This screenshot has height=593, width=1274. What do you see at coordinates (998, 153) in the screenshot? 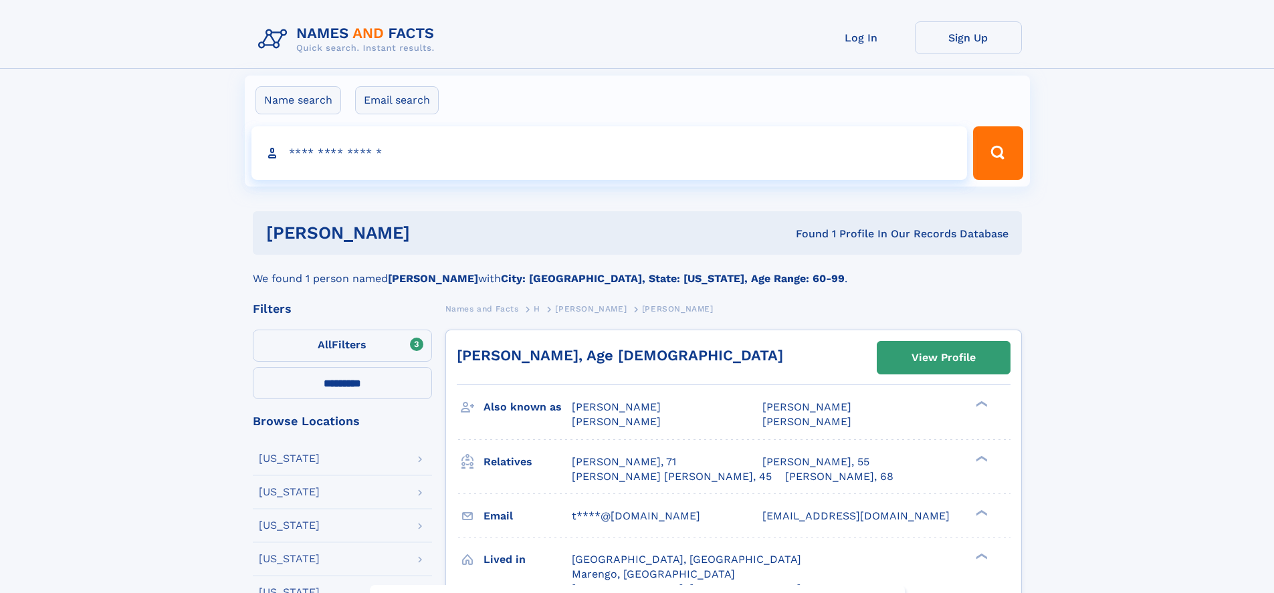
I see `button: Search Button` at bounding box center [998, 153].